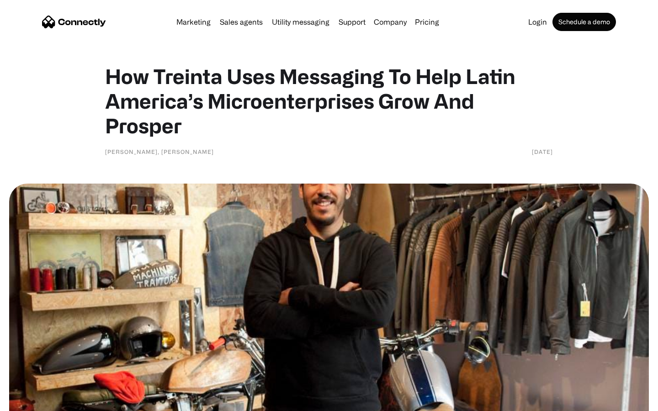 Image resolution: width=658 pixels, height=411 pixels. What do you see at coordinates (241, 22) in the screenshot?
I see `a: Sales agents` at bounding box center [241, 22].